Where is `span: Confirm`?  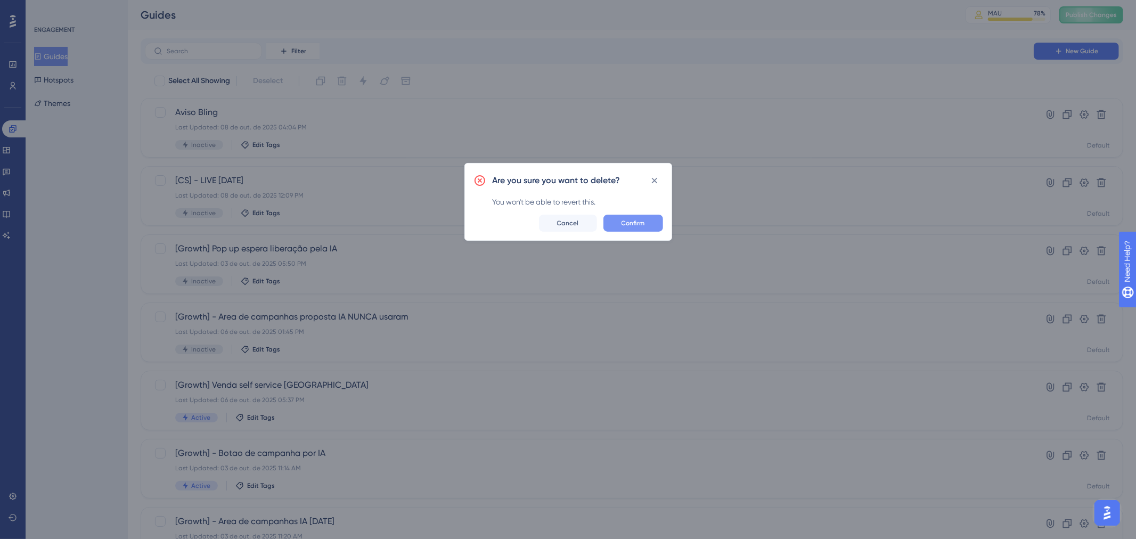
span: Confirm is located at coordinates (633, 223).